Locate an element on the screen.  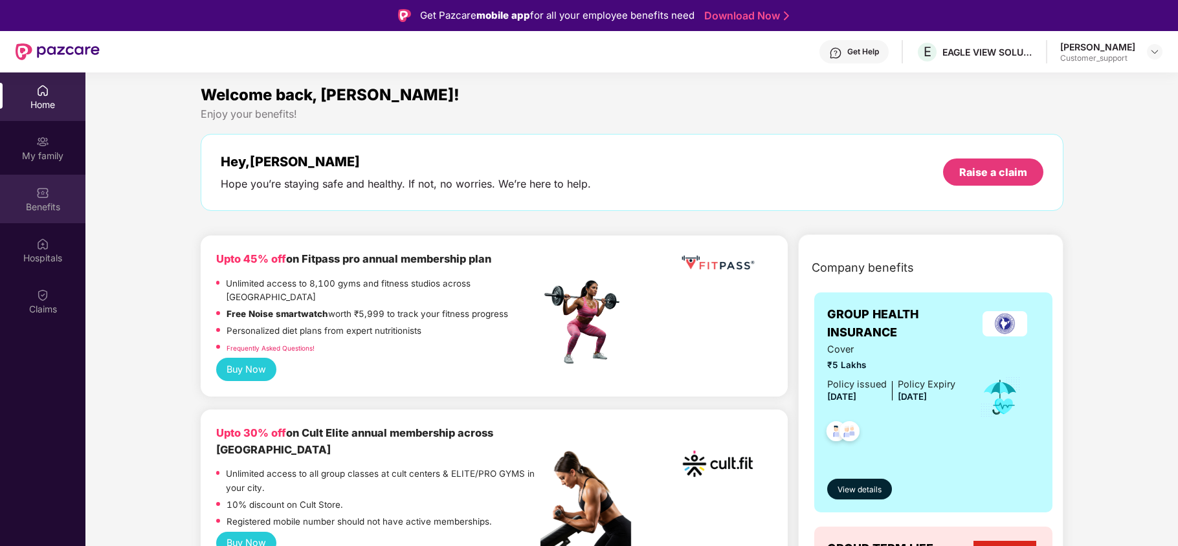
b: on Fitpass pro annual membership plan is located at coordinates (353, 259).